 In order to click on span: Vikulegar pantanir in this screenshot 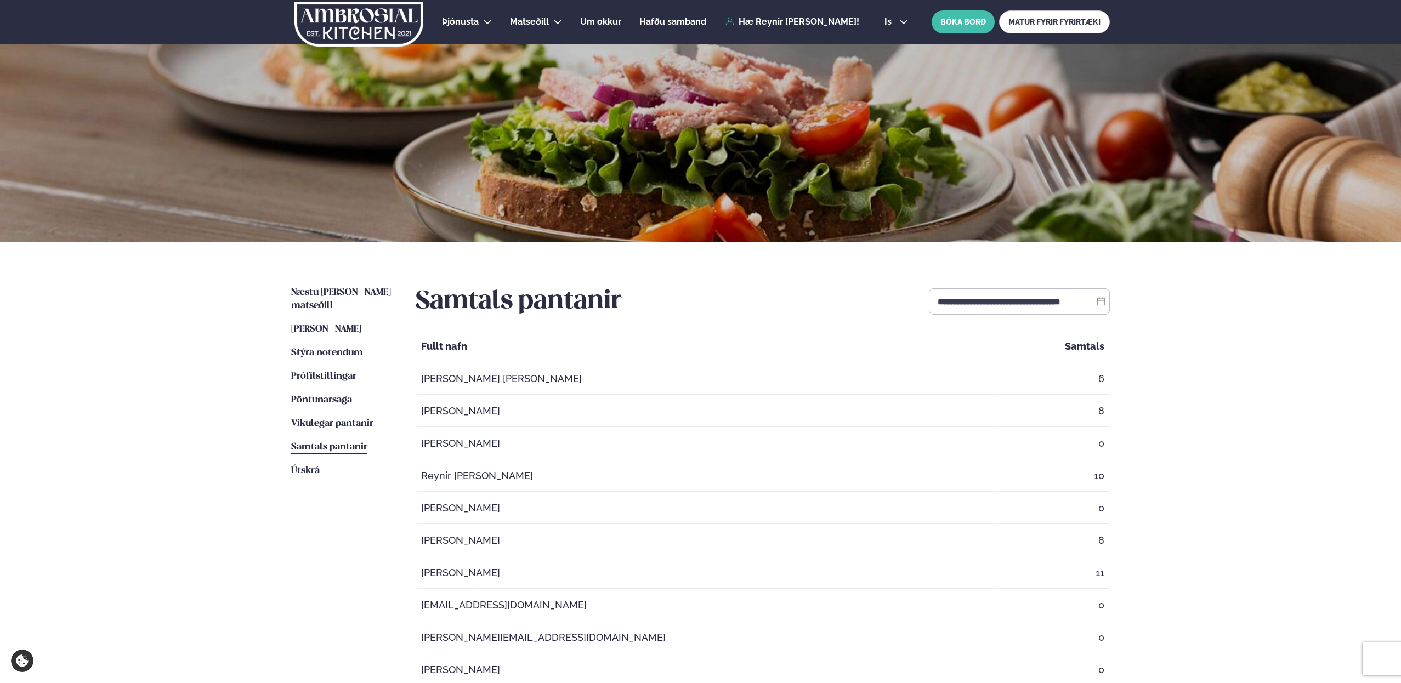, I will do `click(332, 423)`.